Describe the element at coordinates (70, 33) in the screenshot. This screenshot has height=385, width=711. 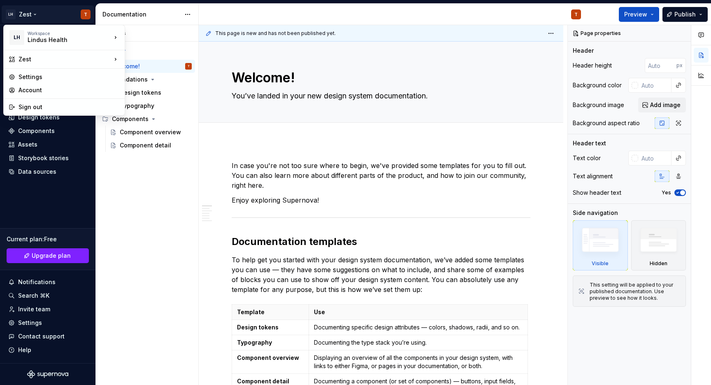
I see `div: Workspace` at that location.